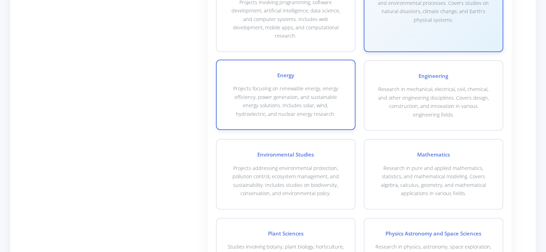  I want to click on h4: Energy, so click(285, 75).